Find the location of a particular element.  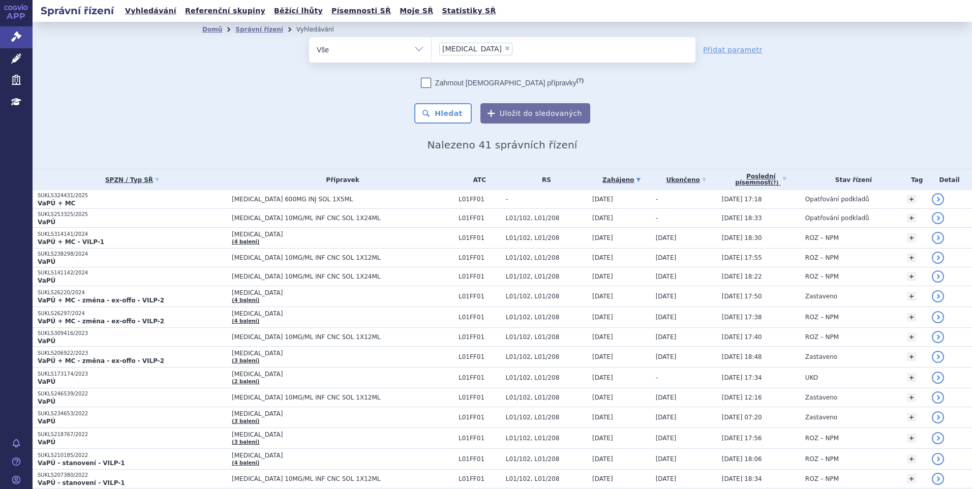

strong: VaPÚ + MC is located at coordinates (56, 203).